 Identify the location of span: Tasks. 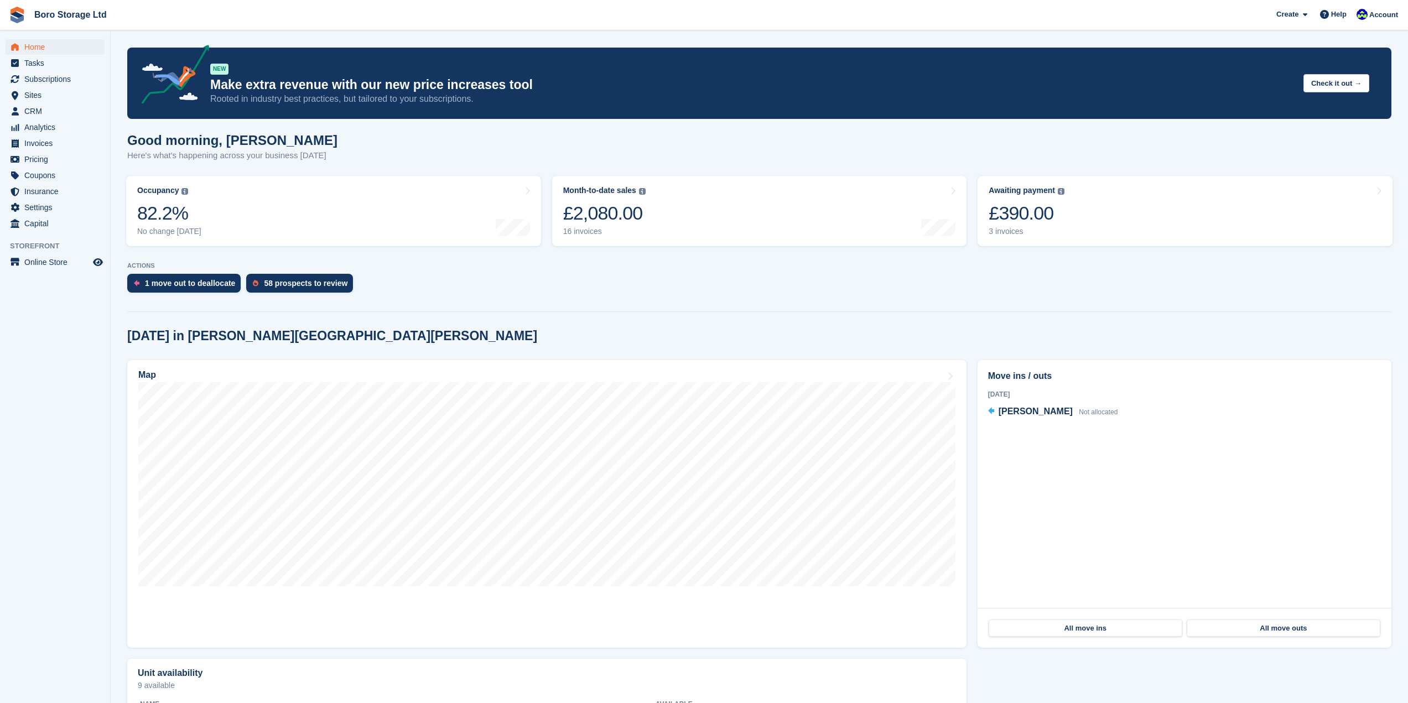
(58, 63).